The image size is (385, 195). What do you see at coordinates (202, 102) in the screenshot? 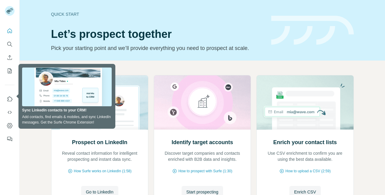
I see `img: Identify target accounts` at bounding box center [202, 102].